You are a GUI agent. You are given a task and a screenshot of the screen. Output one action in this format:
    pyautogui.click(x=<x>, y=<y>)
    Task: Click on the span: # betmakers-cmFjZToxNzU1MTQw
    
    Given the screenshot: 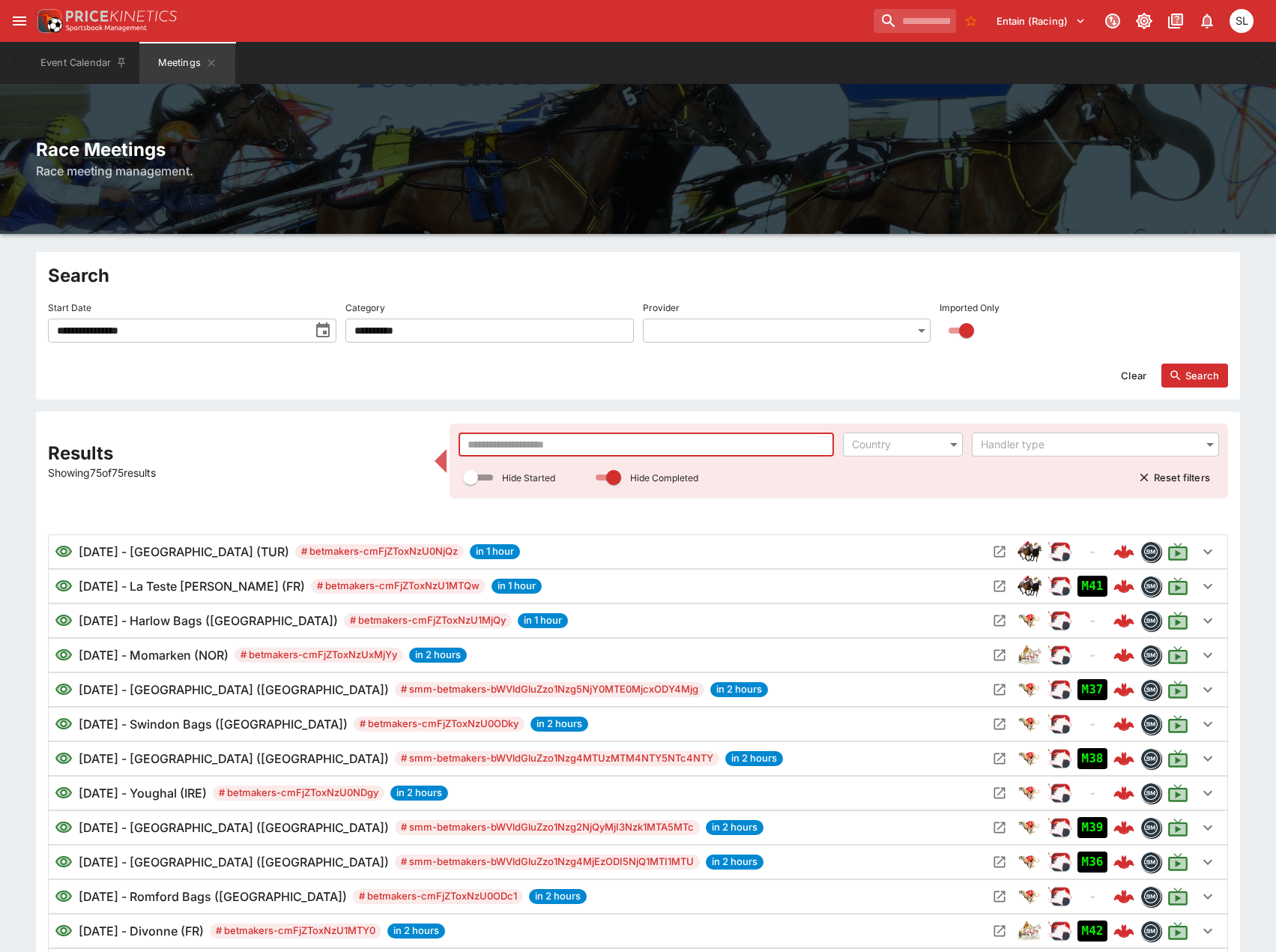 What is the action you would take?
    pyautogui.click(x=398, y=586)
    